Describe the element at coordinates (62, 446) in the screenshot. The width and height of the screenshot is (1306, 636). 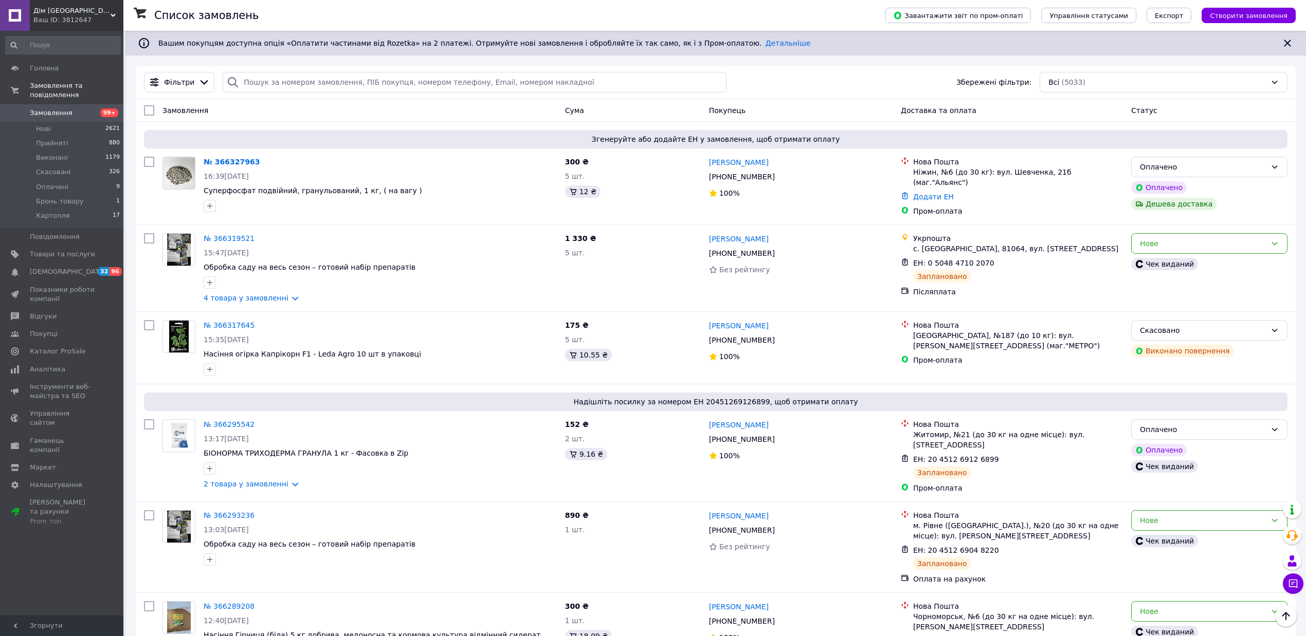
I see `span: Гаманець компанії` at that location.